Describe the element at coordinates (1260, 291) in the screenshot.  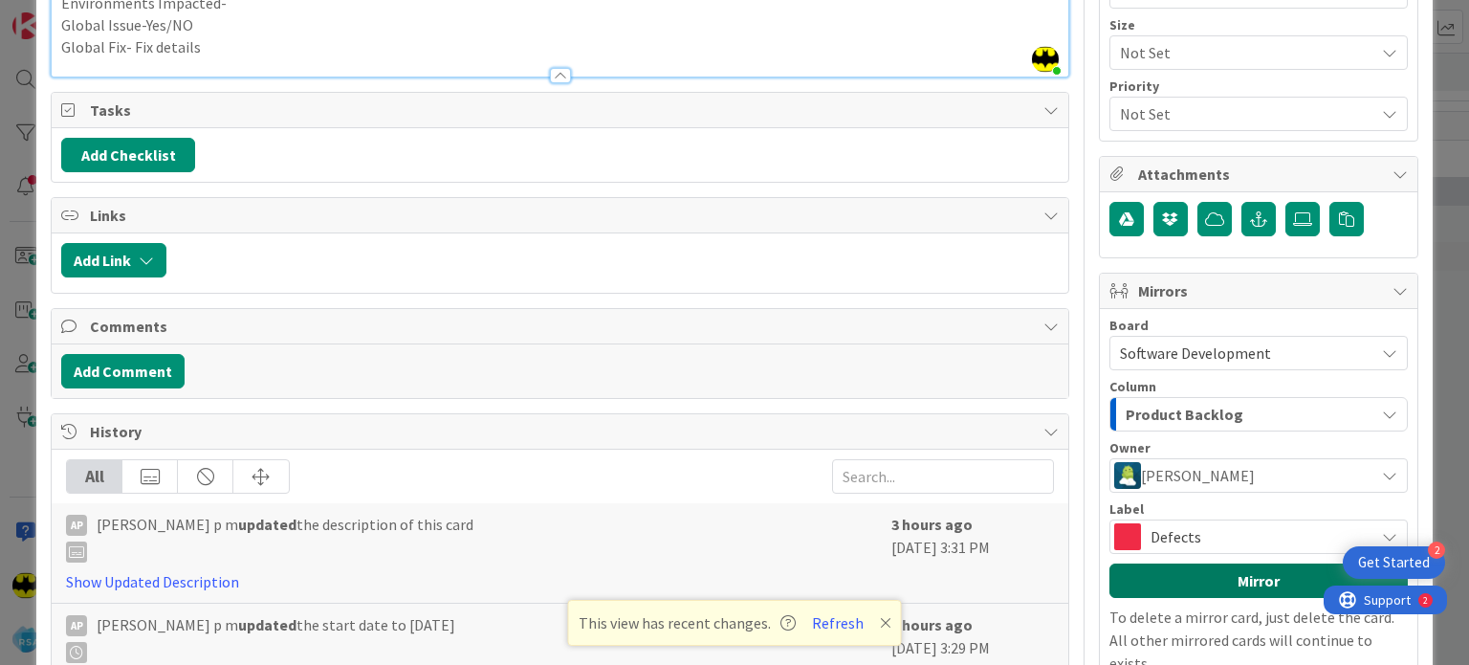
I see `span: Mirrors` at that location.